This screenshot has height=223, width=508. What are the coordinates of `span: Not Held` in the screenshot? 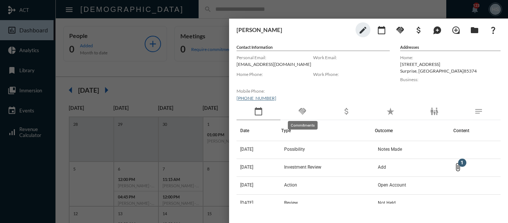 It's located at (387, 203).